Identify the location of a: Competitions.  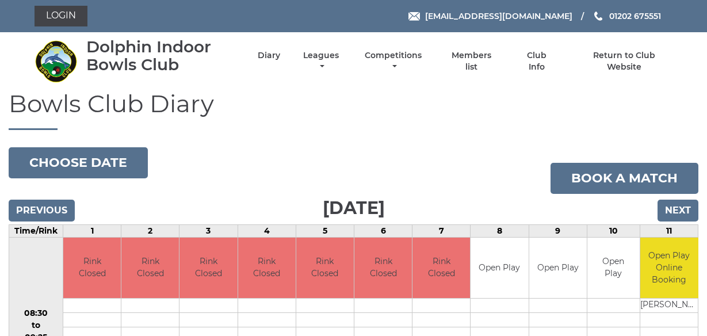
(393, 61).